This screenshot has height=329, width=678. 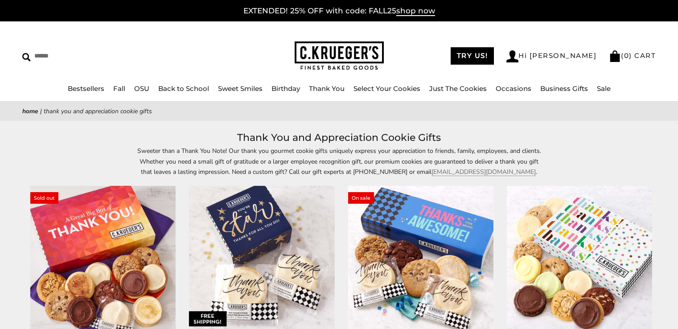 What do you see at coordinates (26, 57) in the screenshot?
I see `img: Search` at bounding box center [26, 57].